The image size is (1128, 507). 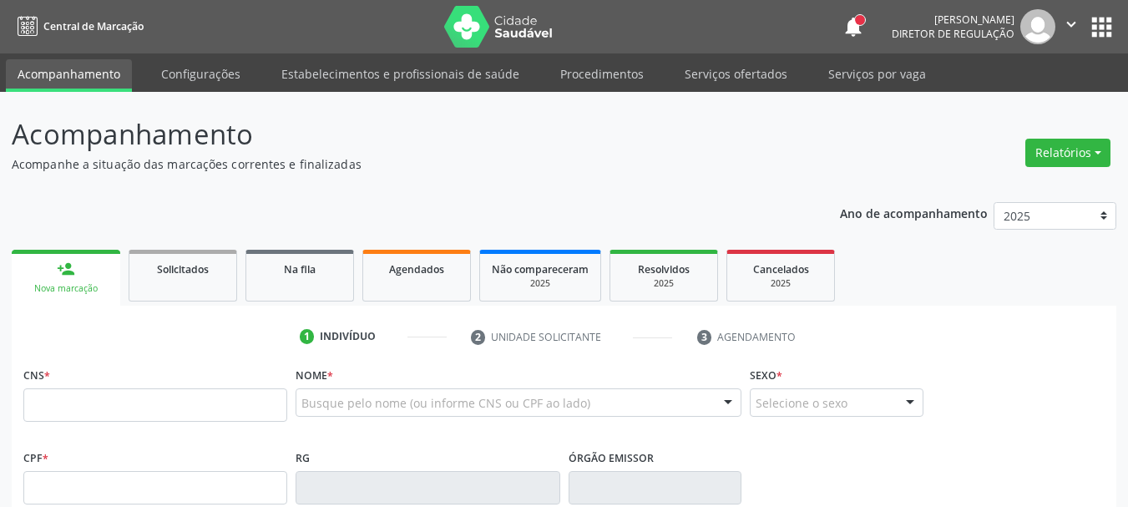 I want to click on span: Diretor de regulação, so click(x=953, y=33).